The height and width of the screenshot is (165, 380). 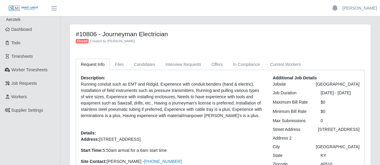 I want to click on b: Details:, so click(x=88, y=133).